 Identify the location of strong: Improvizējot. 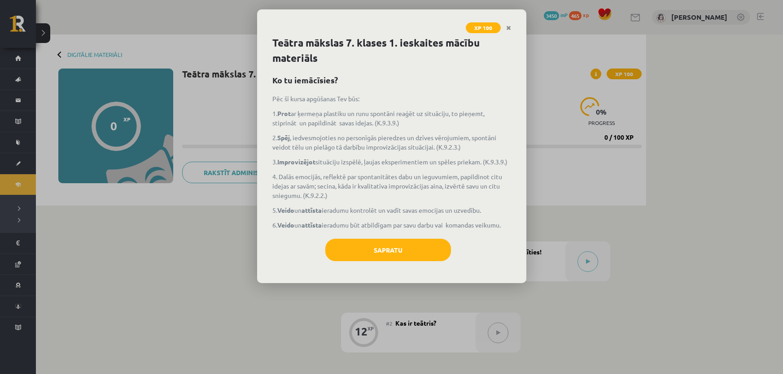
(296, 162).